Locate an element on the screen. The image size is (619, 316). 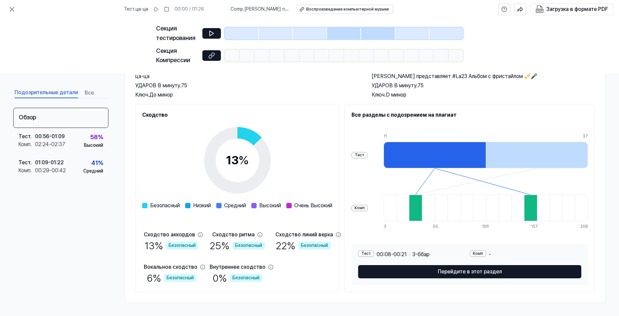
div: 00:56 - 01:09 is located at coordinates (50, 136).